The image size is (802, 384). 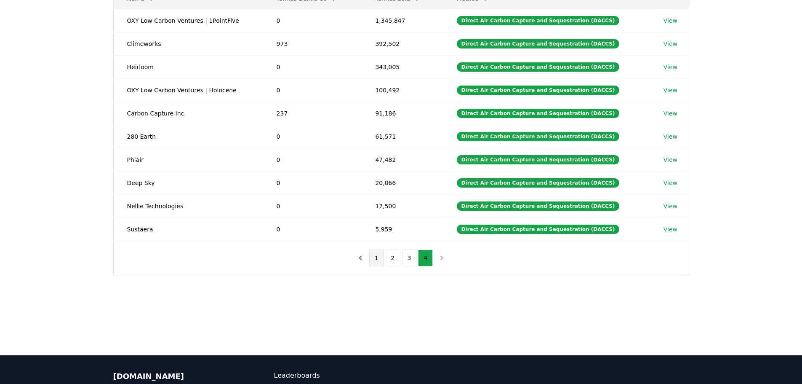 What do you see at coordinates (393, 258) in the screenshot?
I see `button: 2` at bounding box center [393, 258].